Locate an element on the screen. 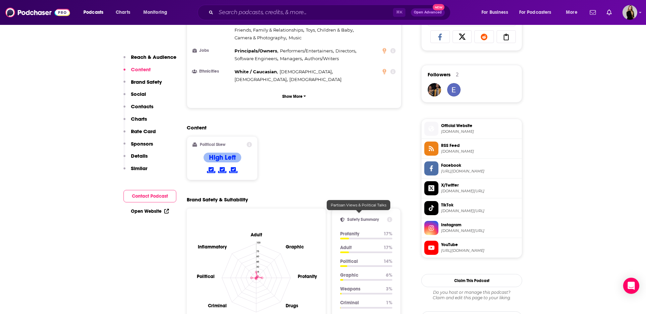 The height and width of the screenshot is (314, 646). p: 17 % is located at coordinates (388, 234).